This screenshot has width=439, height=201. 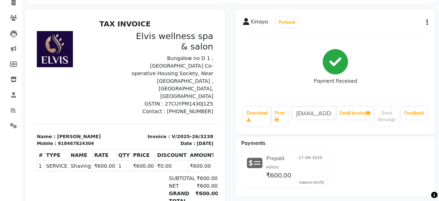 I want to click on div: NET, so click(x=145, y=169).